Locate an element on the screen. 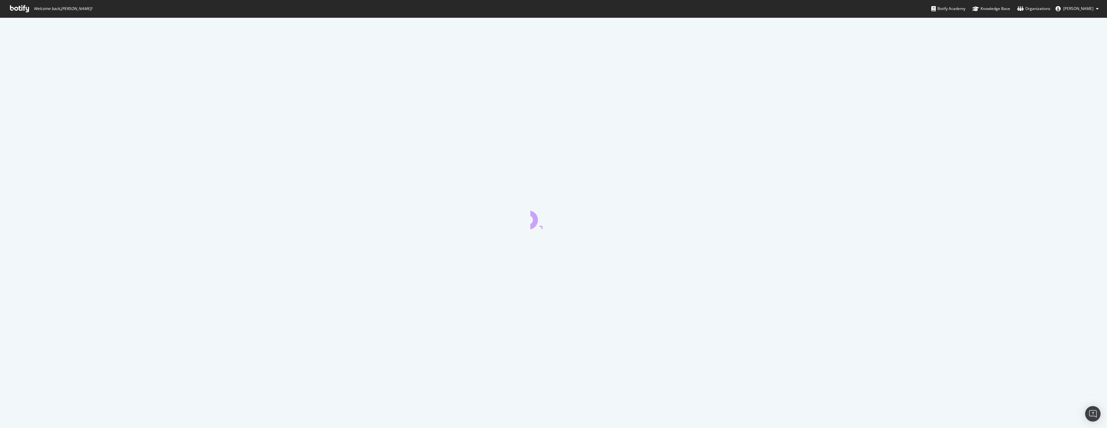 The image size is (1107, 428). div: animation is located at coordinates (554, 217).